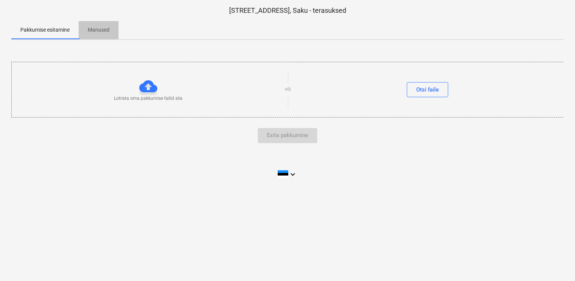  What do you see at coordinates (293, 174) in the screenshot?
I see `i: keyboard_arrow_down` at bounding box center [293, 174].